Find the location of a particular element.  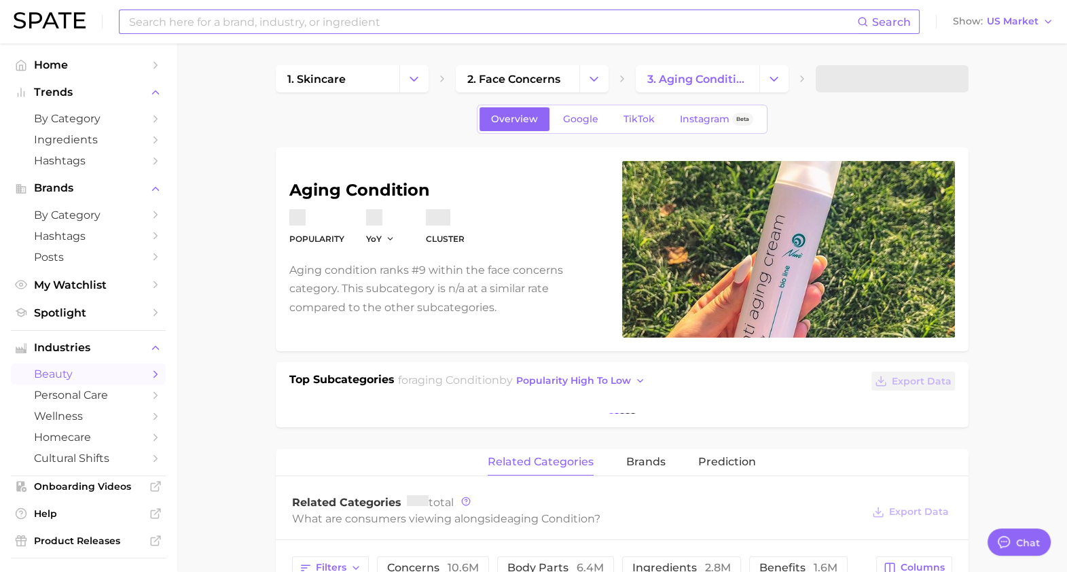

p: Aging condition ranks #9 within the face concerns category. This subcategory is n/a at a similar ... is located at coordinates (448, 289).